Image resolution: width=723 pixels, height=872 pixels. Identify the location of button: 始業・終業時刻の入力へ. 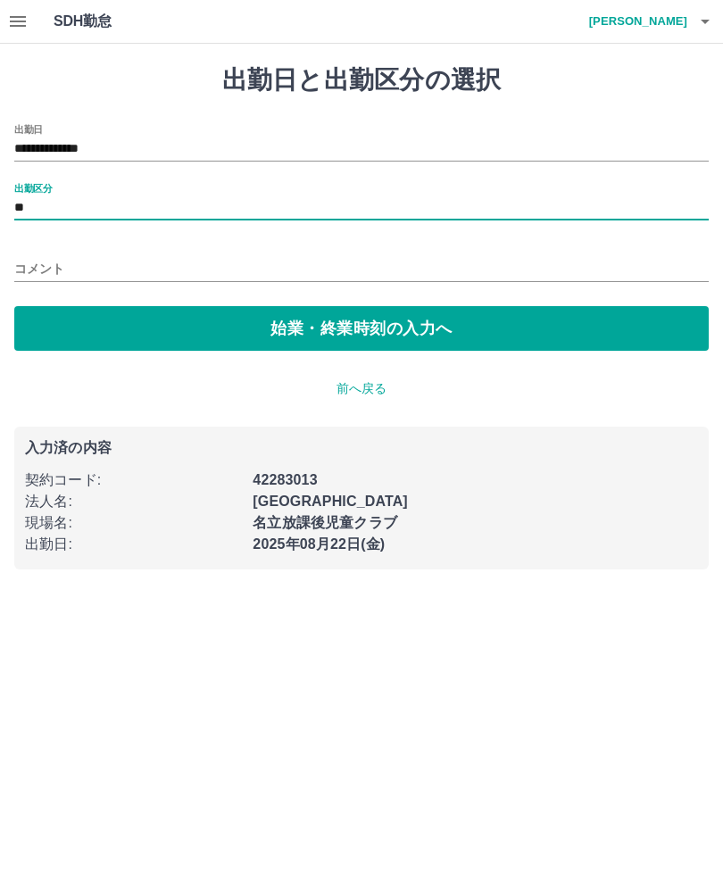
(361, 328).